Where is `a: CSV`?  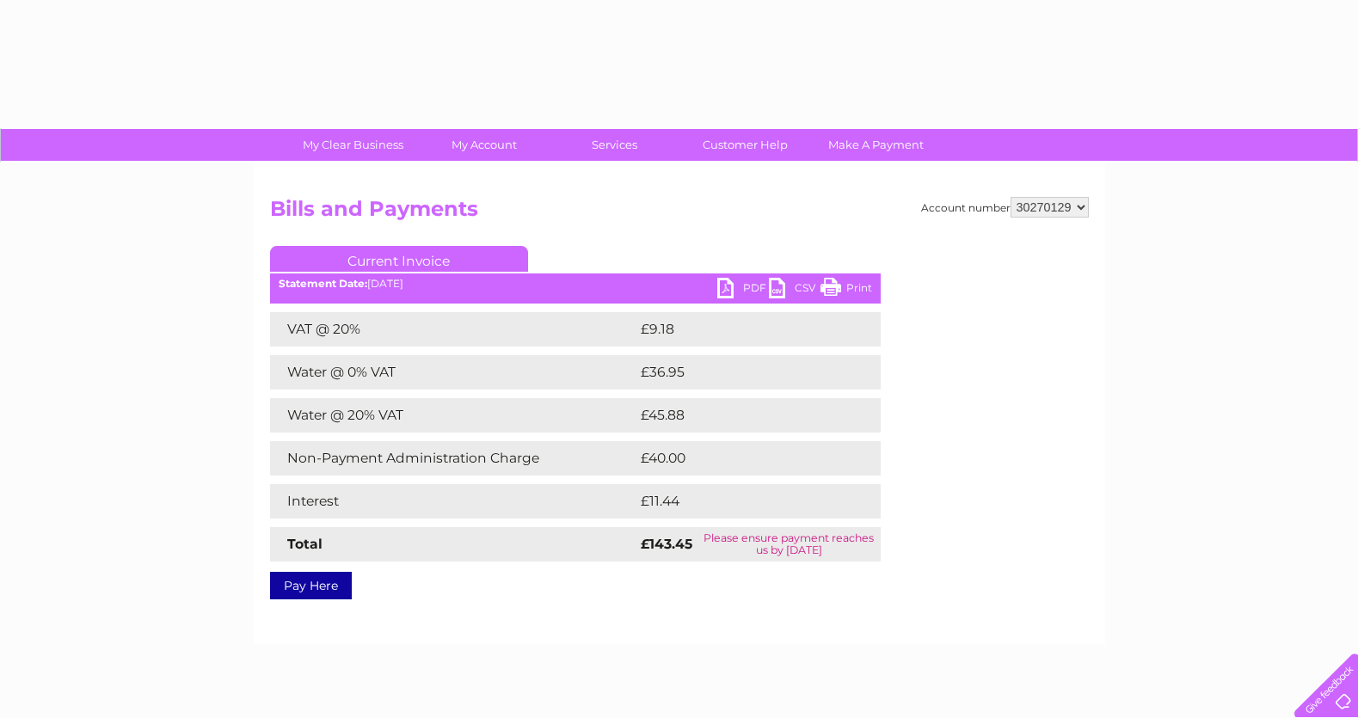
a: CSV is located at coordinates (795, 290).